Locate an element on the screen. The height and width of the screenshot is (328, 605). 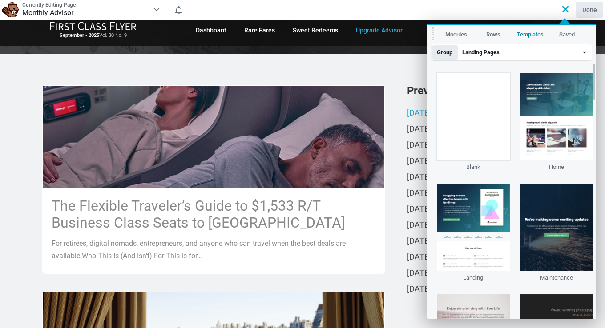
a: First Class FlyerSeptember - 2025Vol. 30 No. 9 is located at coordinates (93, 30).